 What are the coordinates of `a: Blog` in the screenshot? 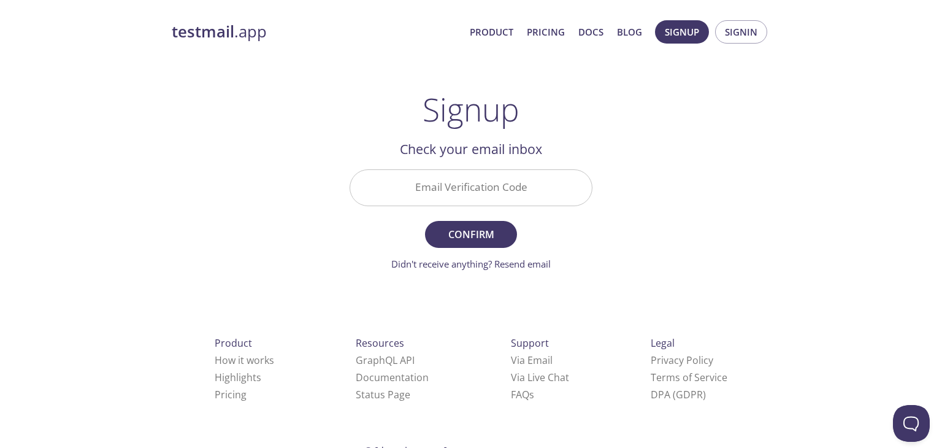 It's located at (629, 32).